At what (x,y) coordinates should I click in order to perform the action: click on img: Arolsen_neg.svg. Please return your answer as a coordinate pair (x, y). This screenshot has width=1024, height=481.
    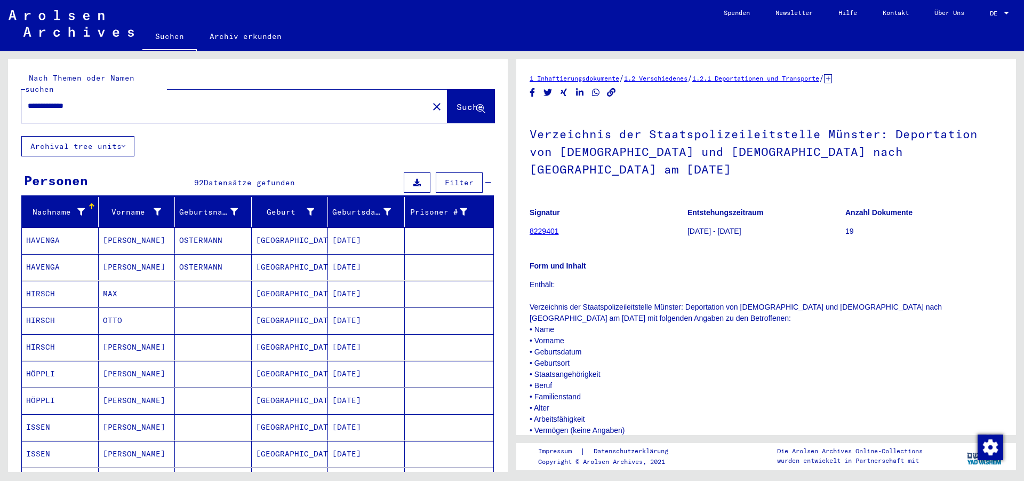
    Looking at the image, I should click on (71, 23).